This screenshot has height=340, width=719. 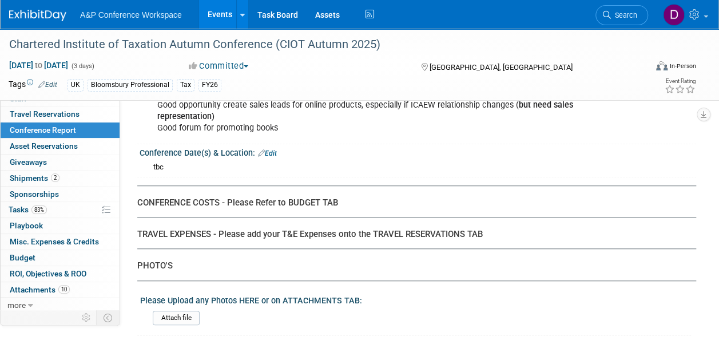 I want to click on div: Important to maintain visibility with delegates as competitors there Good opportunity create sale..., so click(x=367, y=111).